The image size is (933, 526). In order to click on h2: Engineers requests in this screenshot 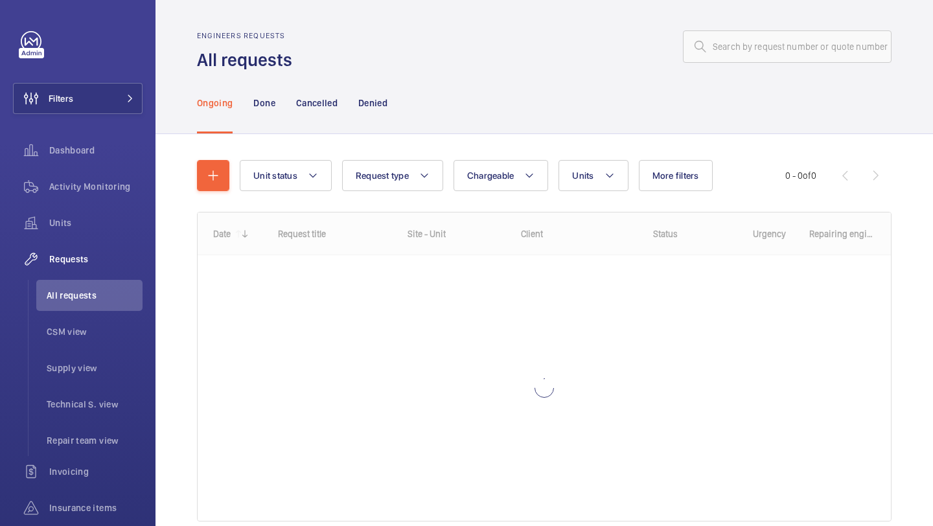, I will do `click(248, 36)`.